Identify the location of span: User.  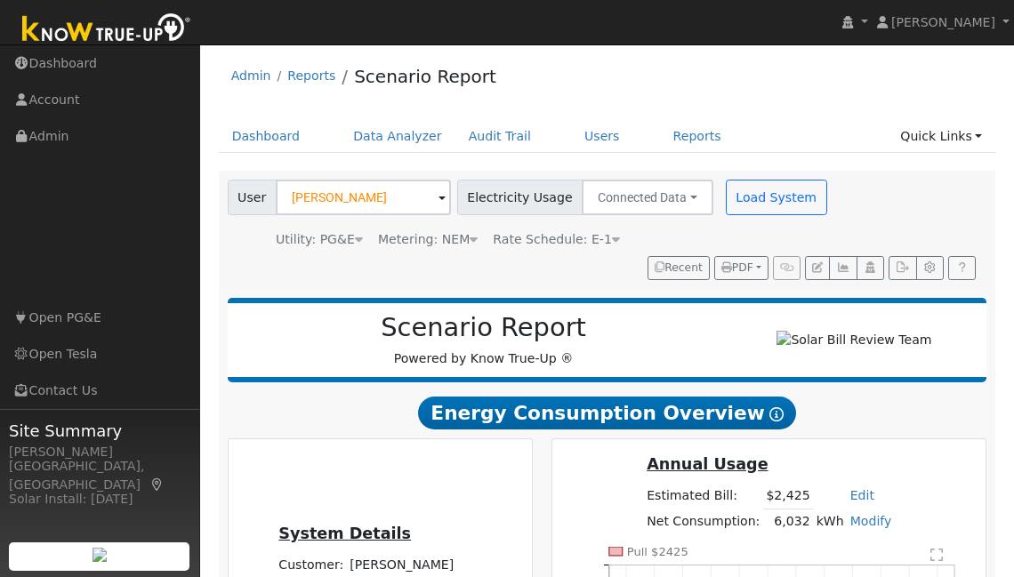
(252, 198).